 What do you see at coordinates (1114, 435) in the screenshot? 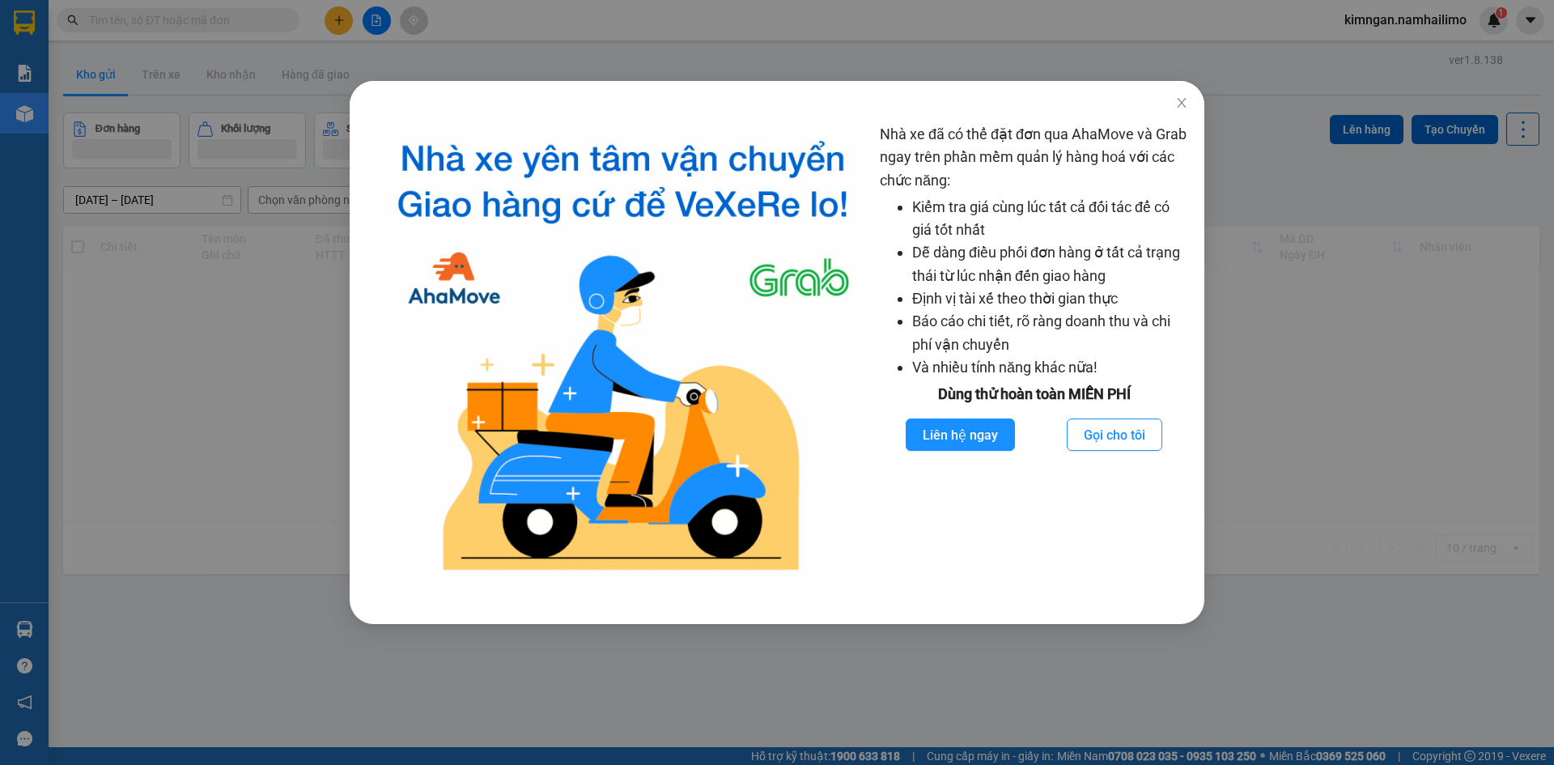
I see `button: Gọi cho tôi` at bounding box center [1114, 435].